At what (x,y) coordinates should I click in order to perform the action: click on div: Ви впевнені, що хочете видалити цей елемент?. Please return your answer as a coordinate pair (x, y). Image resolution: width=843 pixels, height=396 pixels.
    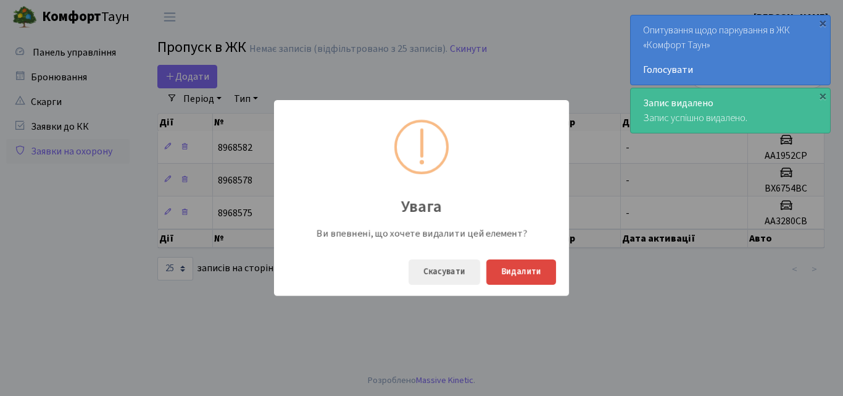
    Looking at the image, I should click on (421, 233).